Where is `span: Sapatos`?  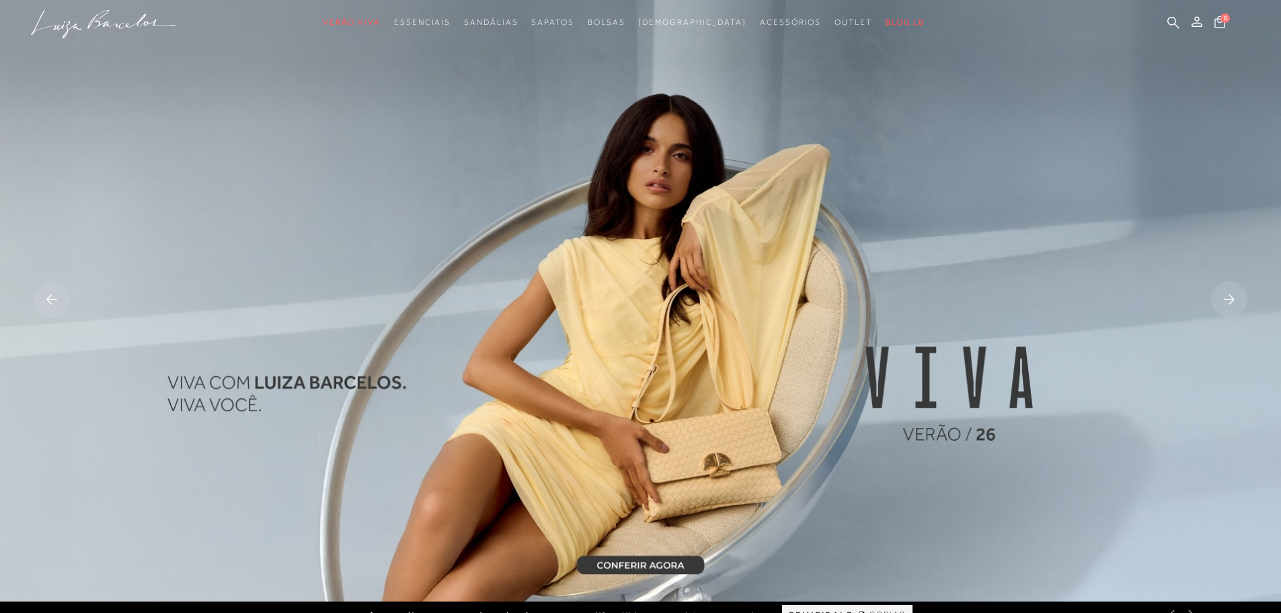 span: Sapatos is located at coordinates (552, 22).